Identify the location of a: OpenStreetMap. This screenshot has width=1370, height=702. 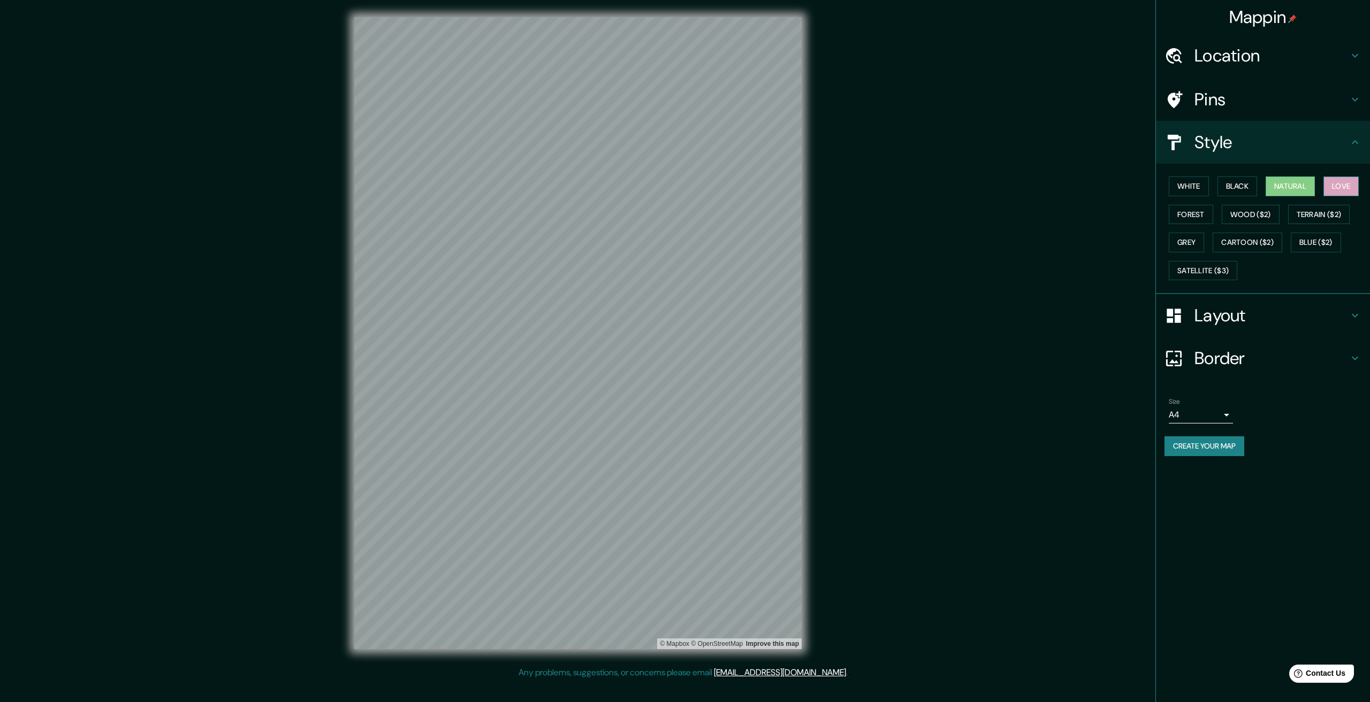
(716, 644).